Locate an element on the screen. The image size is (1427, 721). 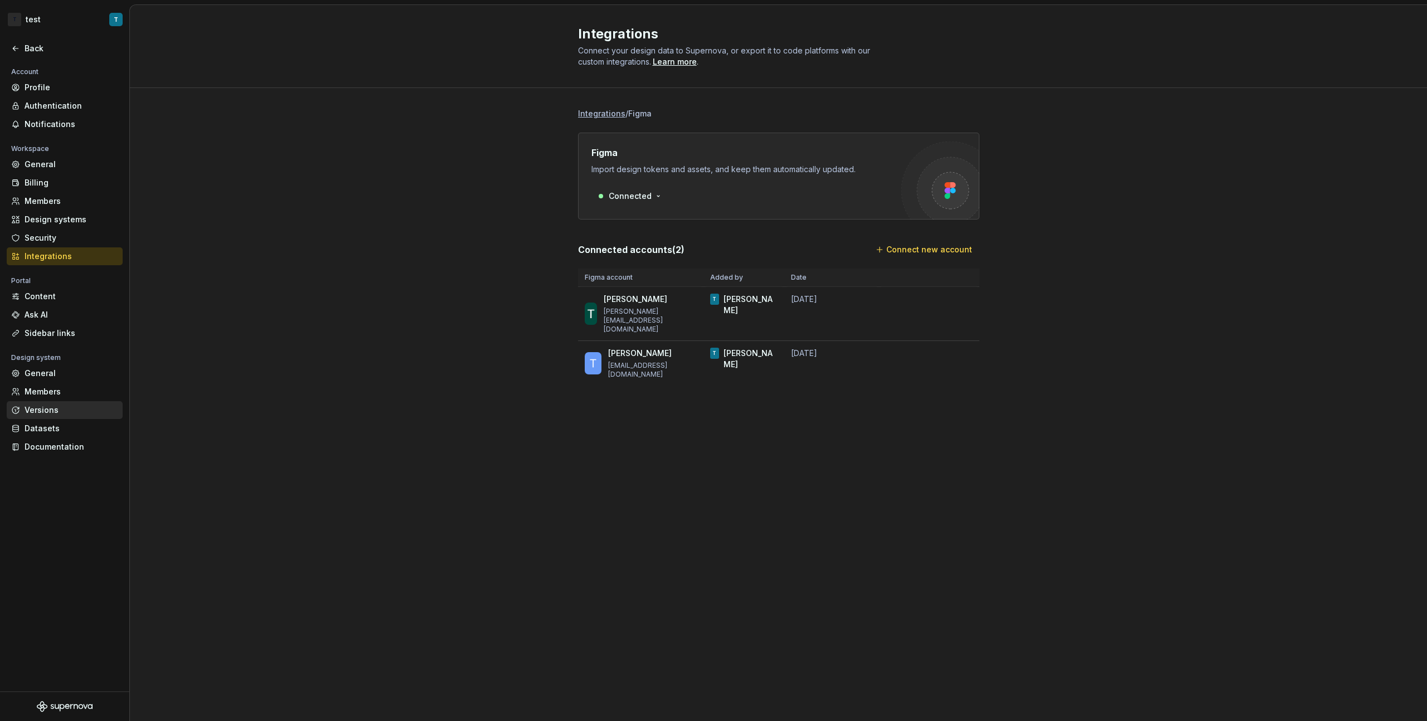
button: Connect new account is located at coordinates (925, 250).